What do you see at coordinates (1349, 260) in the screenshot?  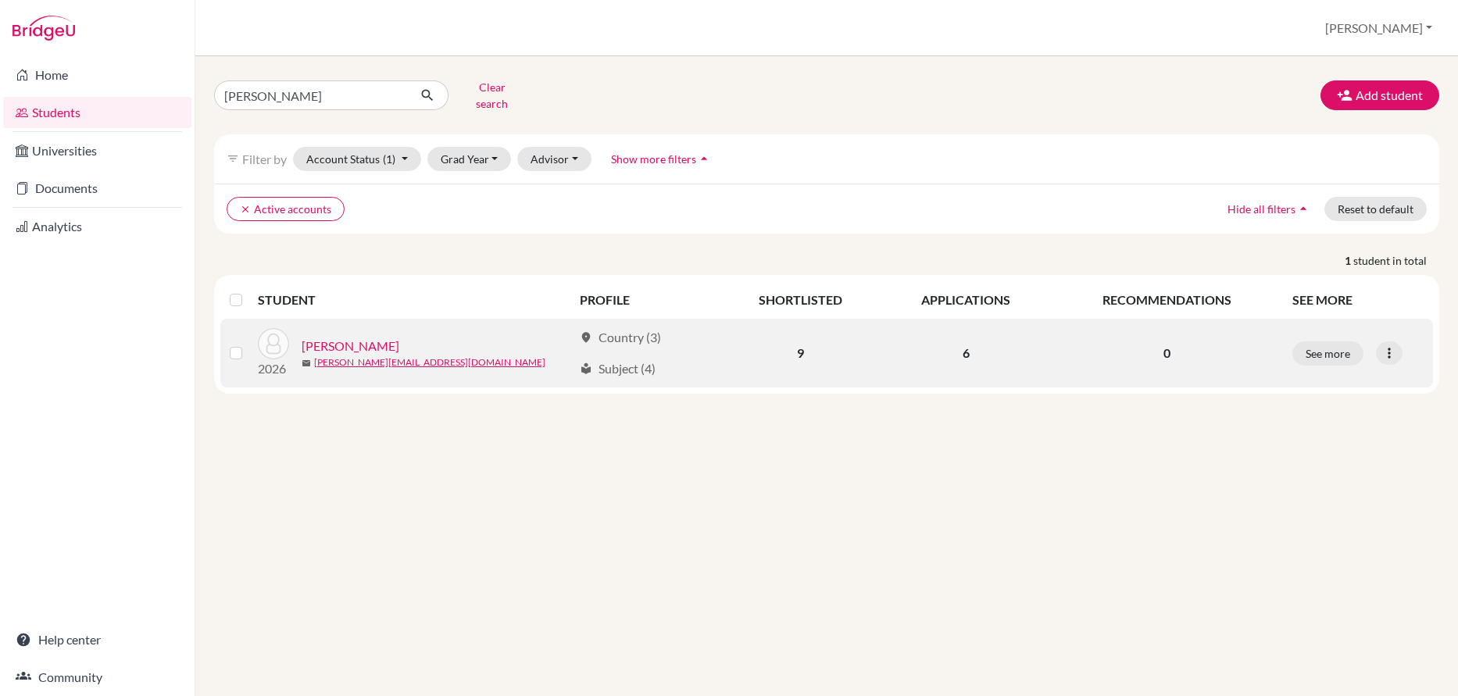 I see `strong: 1` at bounding box center [1349, 260].